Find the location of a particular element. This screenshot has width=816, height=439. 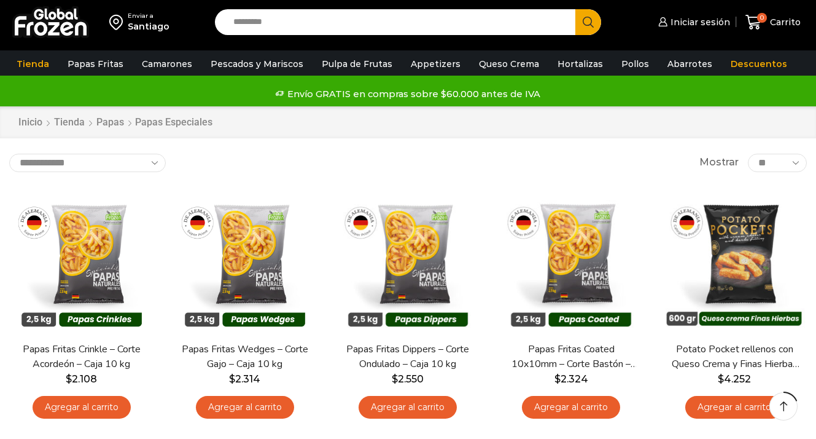

span: Carrito is located at coordinates (784, 22).